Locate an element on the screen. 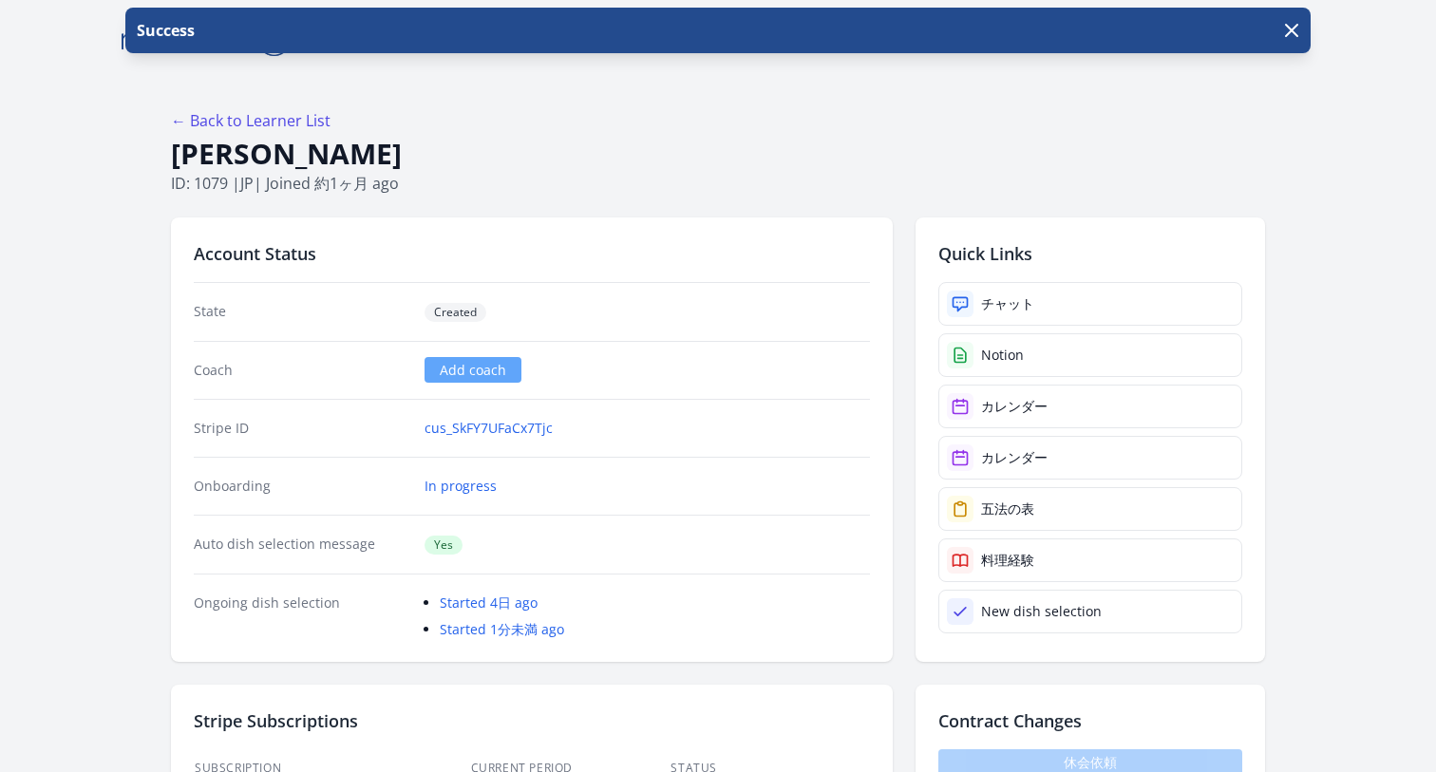 This screenshot has width=1436, height=772. h2: Quick Links is located at coordinates (1090, 254).